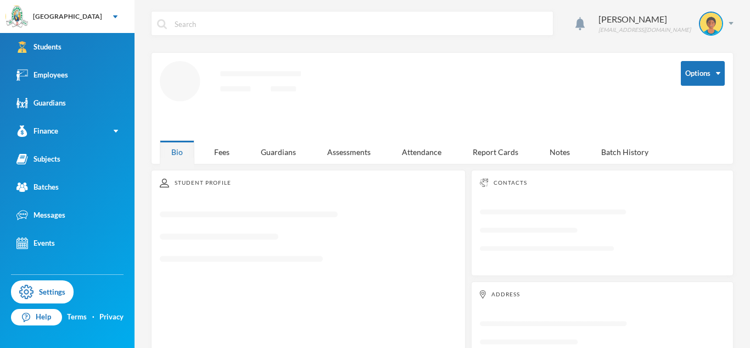  What do you see at coordinates (222, 152) in the screenshot?
I see `div: Fees` at bounding box center [222, 152].